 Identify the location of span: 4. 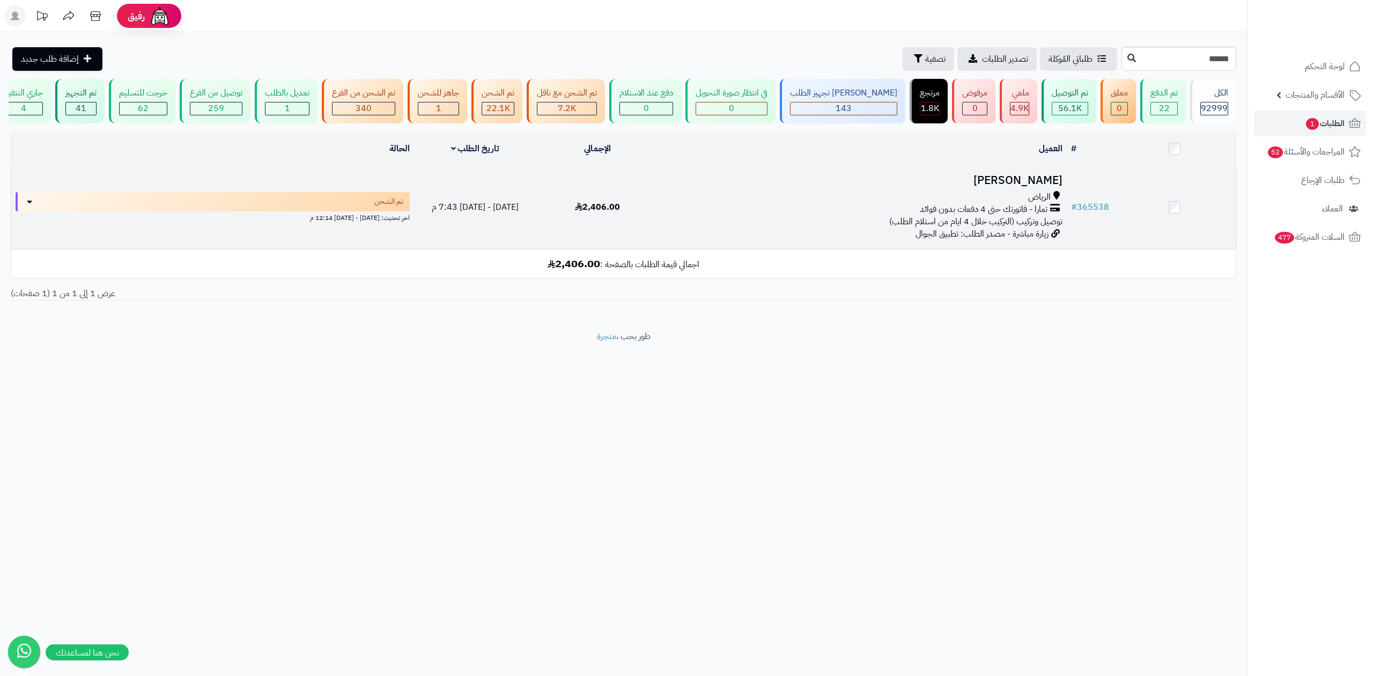
(24, 108).